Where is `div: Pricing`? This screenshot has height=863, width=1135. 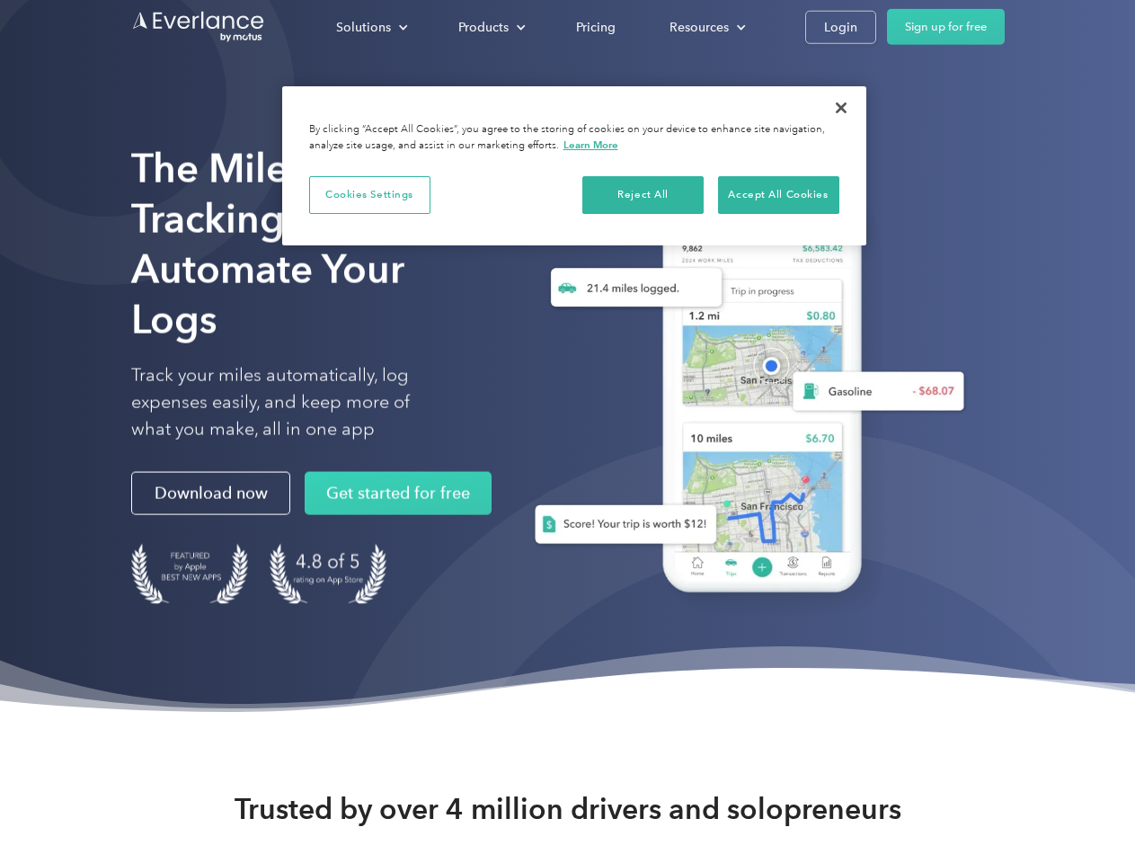 div: Pricing is located at coordinates (596, 26).